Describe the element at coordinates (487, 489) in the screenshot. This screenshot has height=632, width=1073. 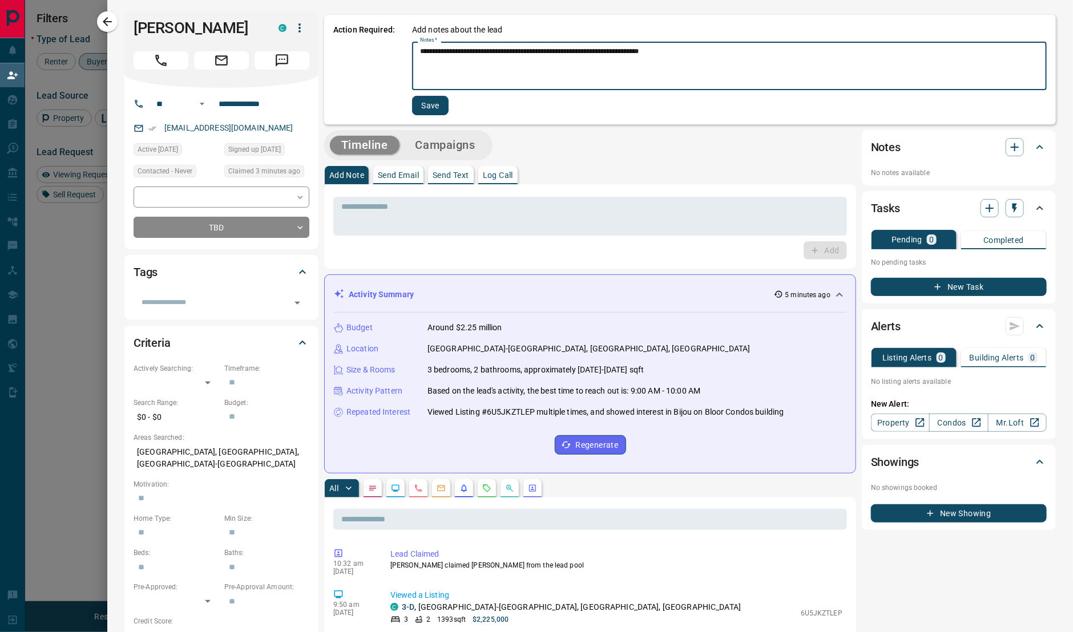
I see `svg: Requests` at that location.